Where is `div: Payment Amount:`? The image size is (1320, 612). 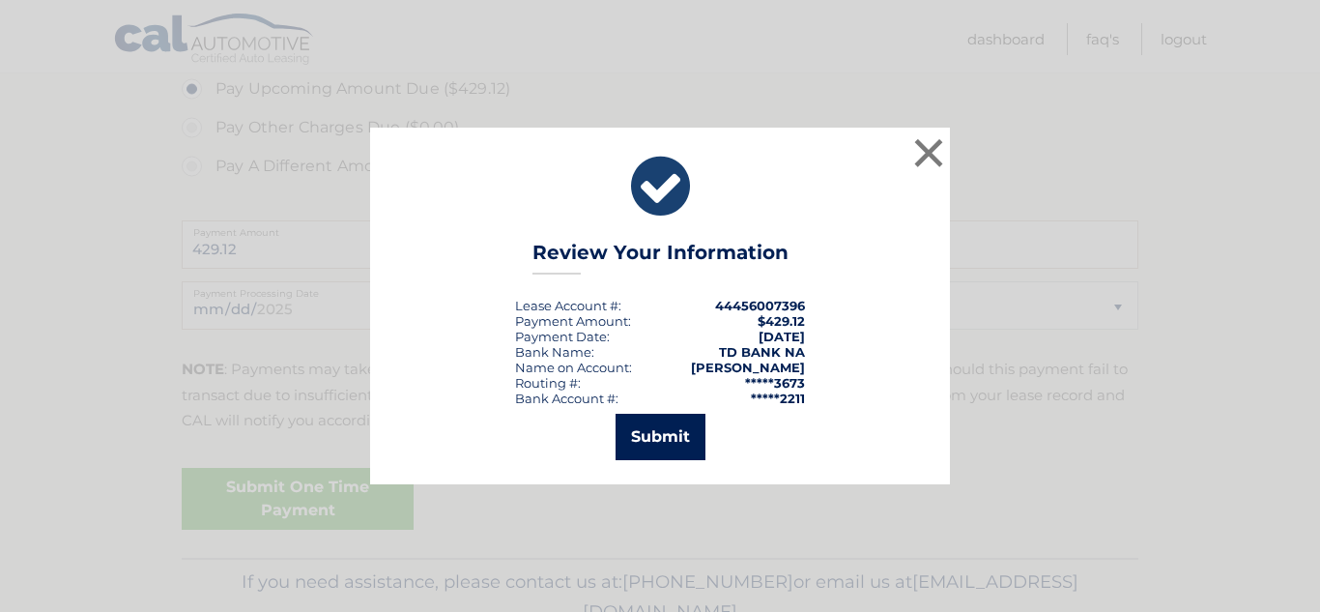 div: Payment Amount: is located at coordinates (573, 321).